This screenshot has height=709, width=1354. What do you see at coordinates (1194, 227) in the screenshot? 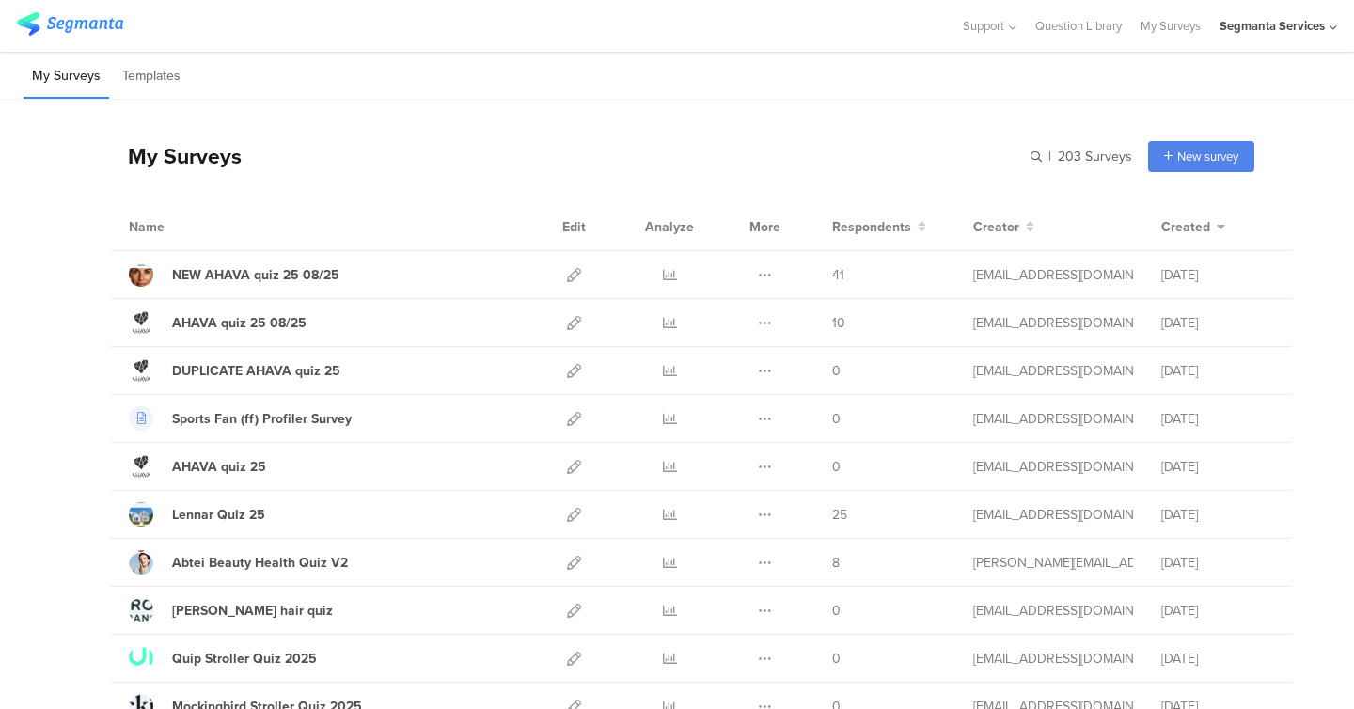
I see `button: Created` at bounding box center [1194, 227].